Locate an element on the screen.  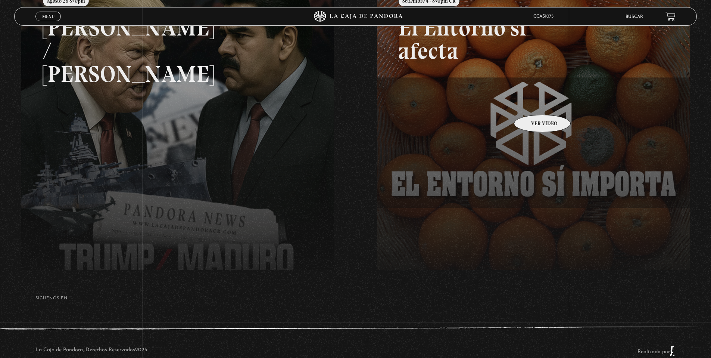
span: Cerrar is located at coordinates (48, 23).